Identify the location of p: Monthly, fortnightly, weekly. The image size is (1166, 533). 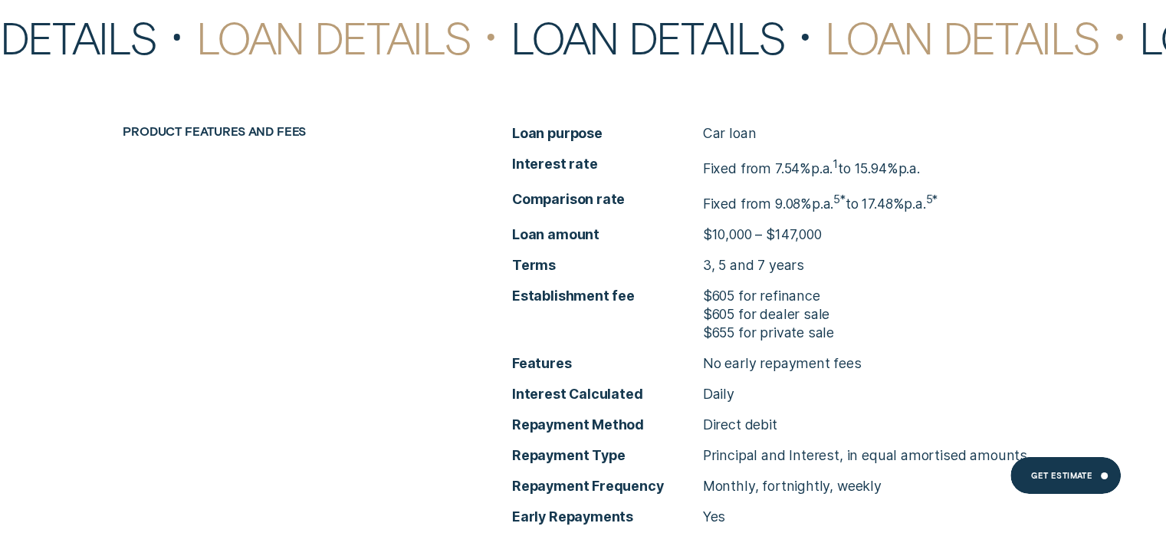
(792, 486).